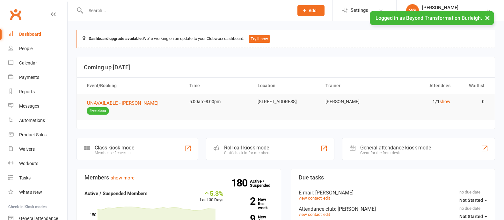  I want to click on a: Clubworx, so click(16, 14).